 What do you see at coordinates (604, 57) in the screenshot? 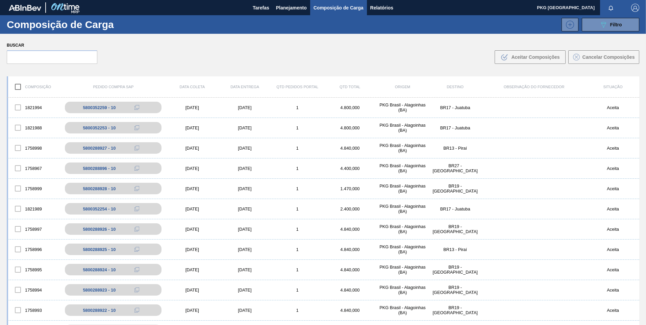
I see `button: Cancelar Composições` at bounding box center [604, 57].